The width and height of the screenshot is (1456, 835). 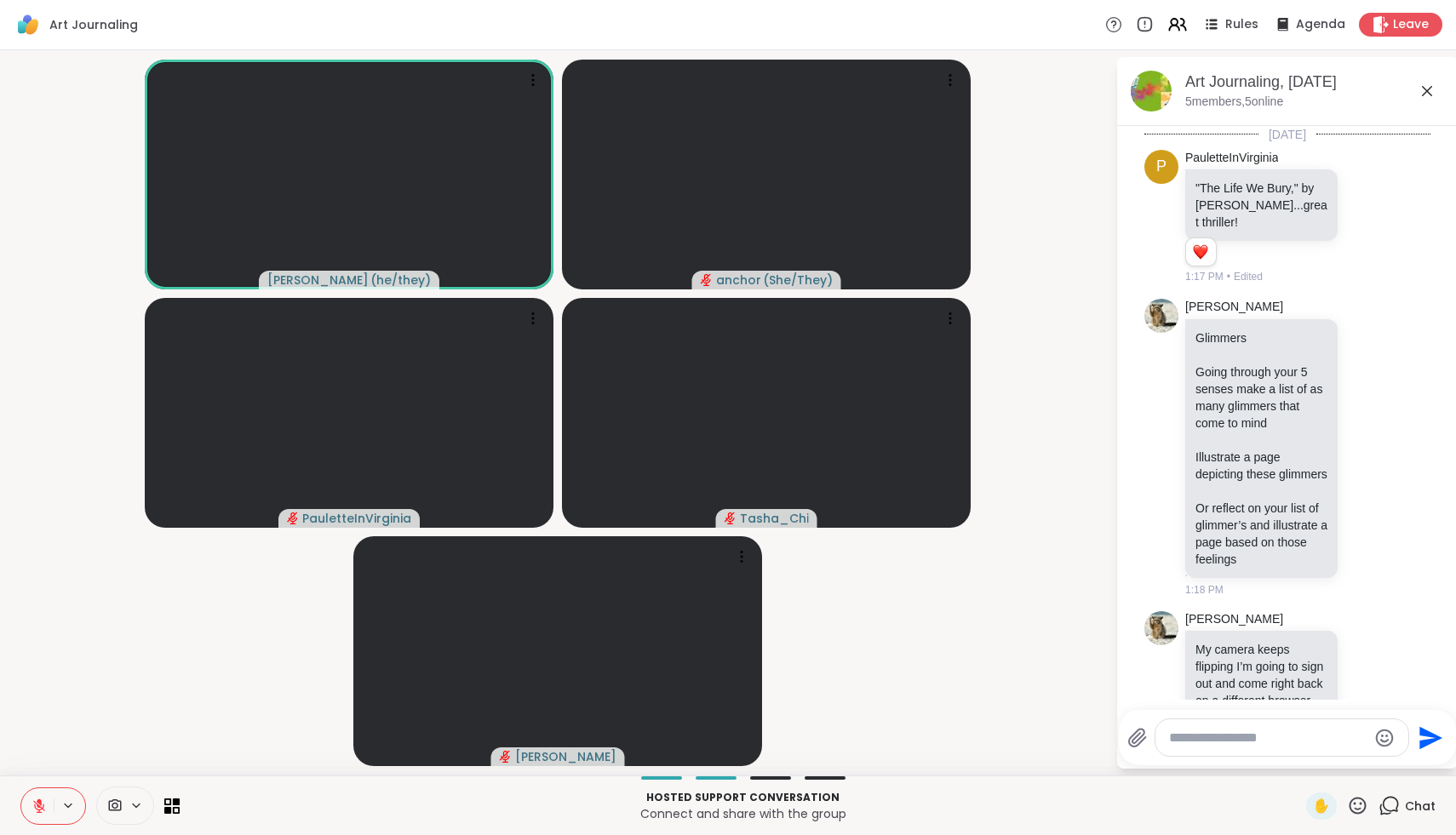 What do you see at coordinates (1204, 590) in the screenshot?
I see `span: 1:18 PM` at bounding box center [1204, 590].